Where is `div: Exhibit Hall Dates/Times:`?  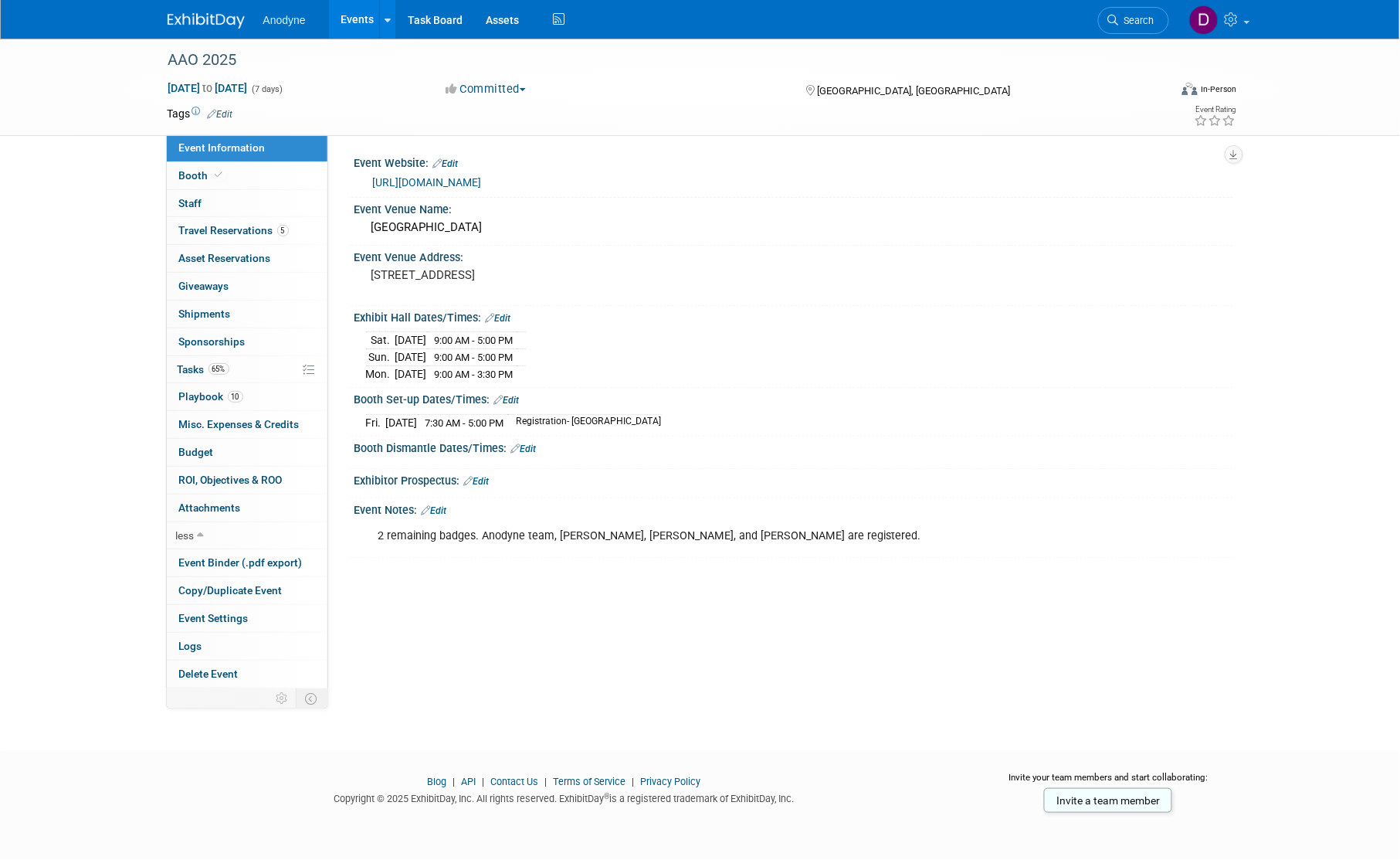
div: Exhibit Hall Dates/Times: is located at coordinates (794, 316).